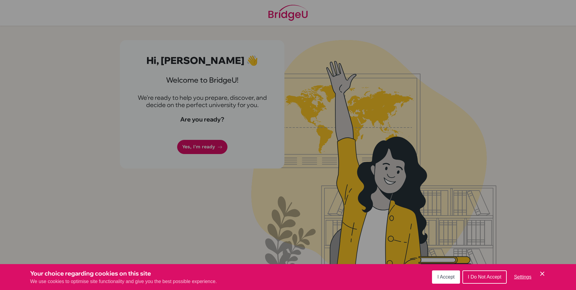 The width and height of the screenshot is (576, 290). Describe the element at coordinates (123, 281) in the screenshot. I see `p: We use cookies to optimise site functionality and give you the best possible experience.` at that location.